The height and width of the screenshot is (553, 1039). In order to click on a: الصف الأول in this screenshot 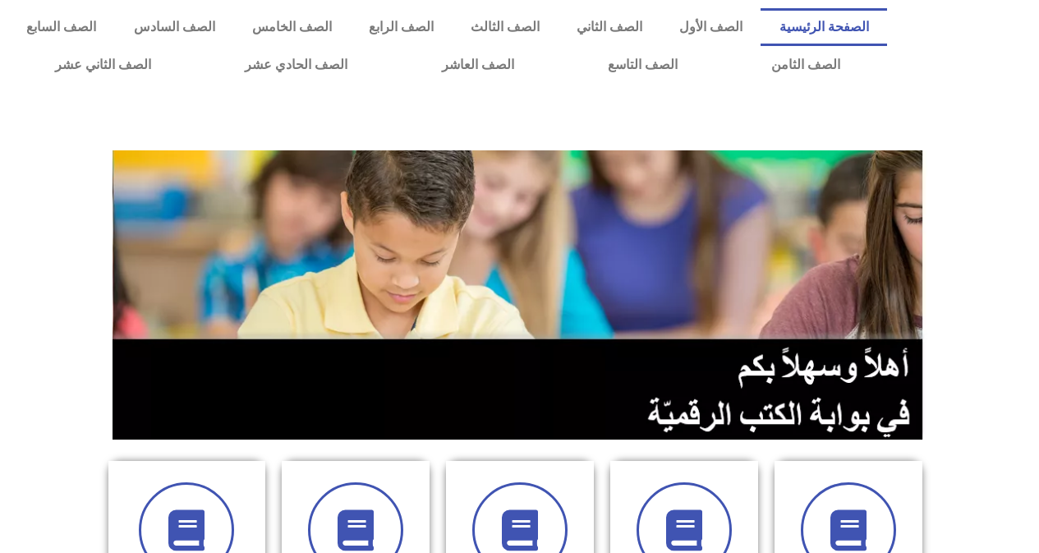, I will do `click(710, 27)`.